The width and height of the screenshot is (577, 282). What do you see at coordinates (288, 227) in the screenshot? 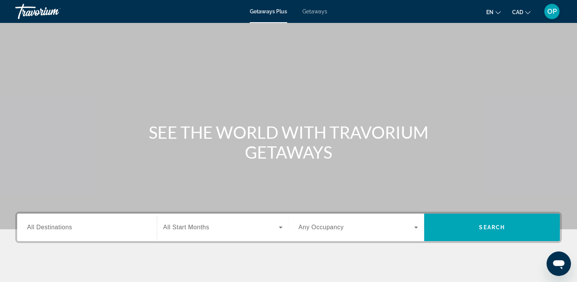
I see `div: Search widget` at bounding box center [288, 227].